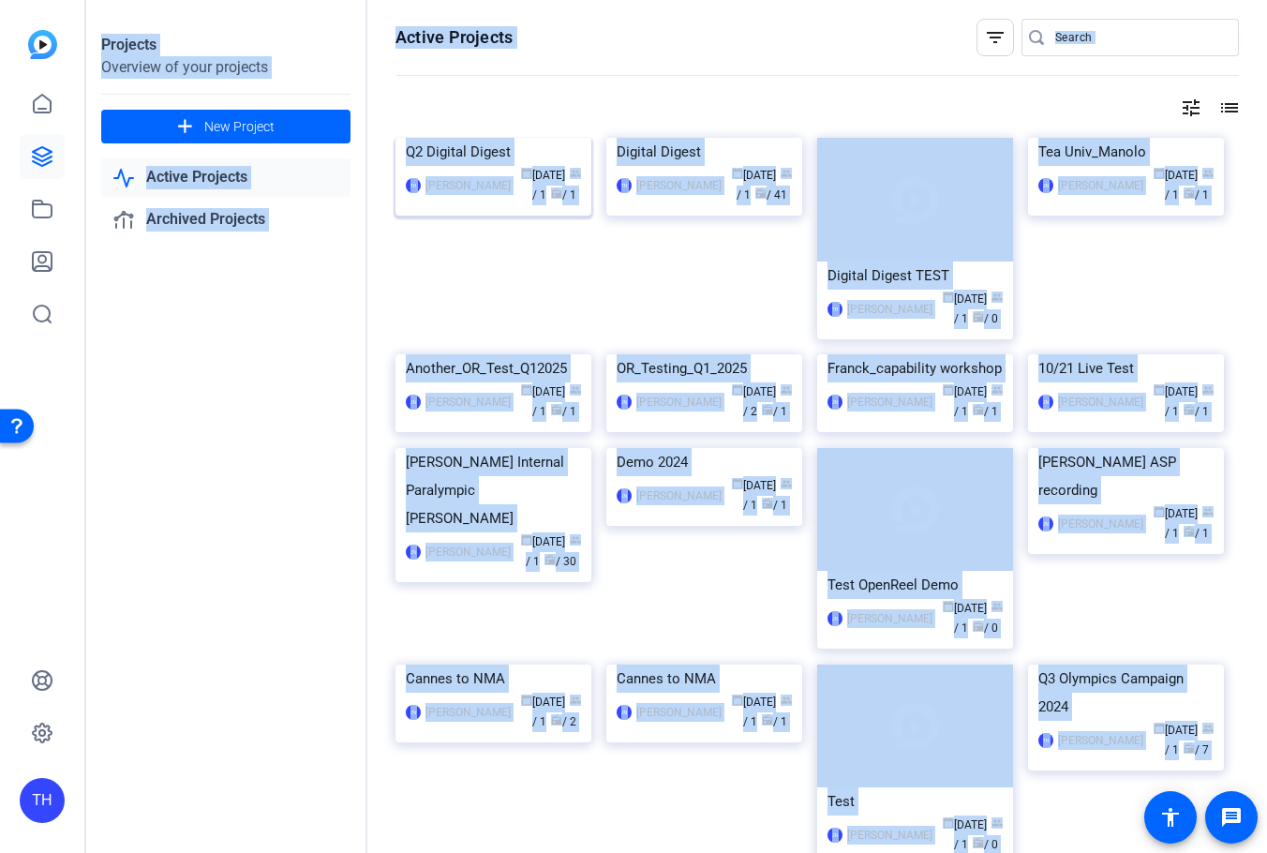  Describe the element at coordinates (493, 679) in the screenshot. I see `div: Cannes to NMA` at that location.